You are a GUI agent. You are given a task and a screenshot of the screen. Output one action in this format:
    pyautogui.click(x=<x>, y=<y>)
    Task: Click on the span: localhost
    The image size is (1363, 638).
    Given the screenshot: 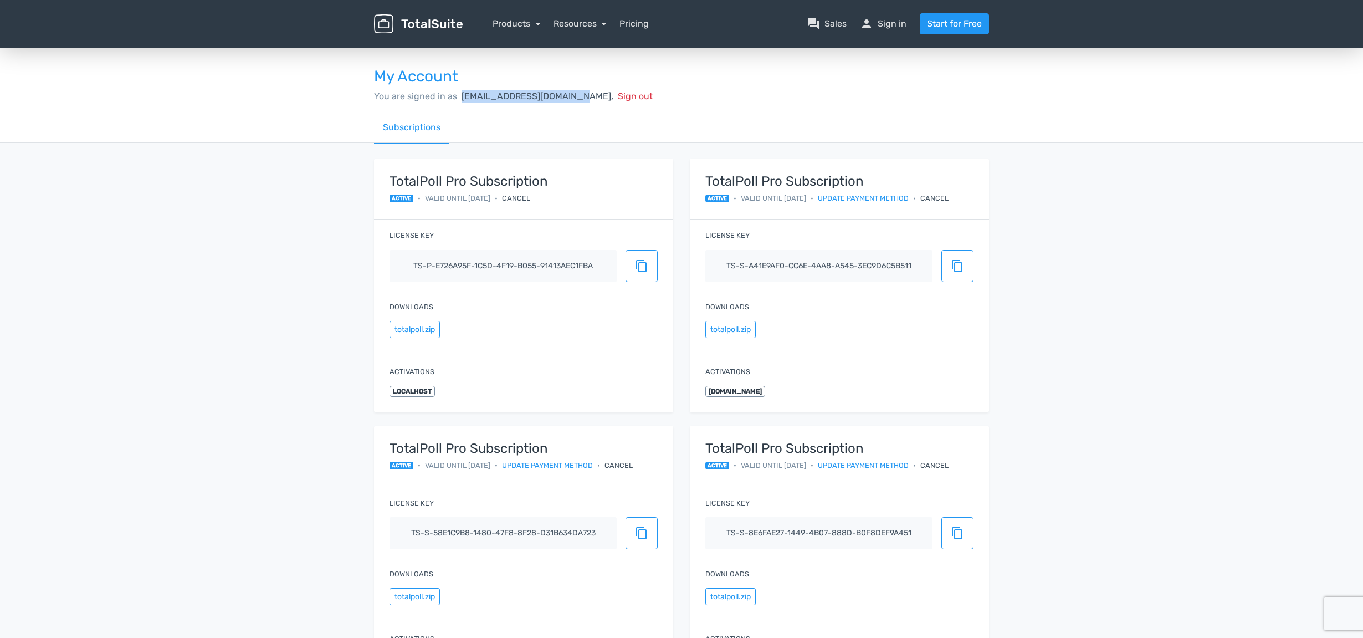 What is the action you would take?
    pyautogui.click(x=412, y=391)
    